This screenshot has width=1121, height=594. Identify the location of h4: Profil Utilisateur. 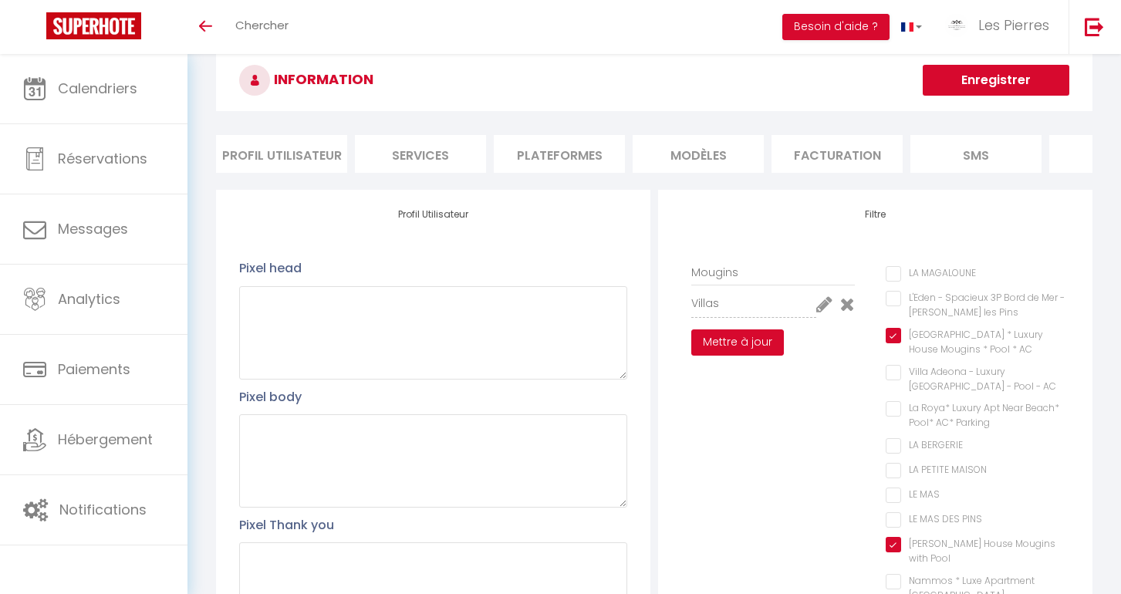
(433, 215).